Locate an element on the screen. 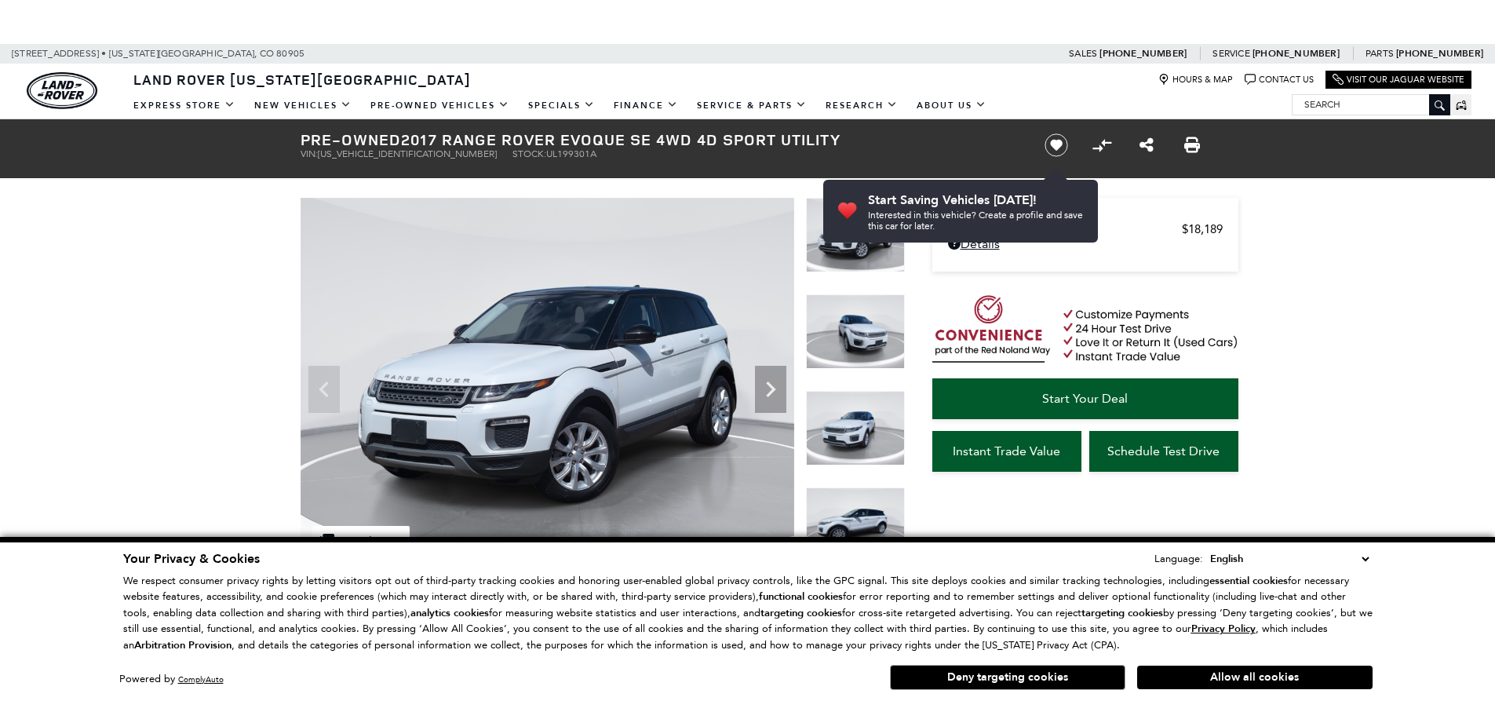  span: Stock: is located at coordinates (529, 154).